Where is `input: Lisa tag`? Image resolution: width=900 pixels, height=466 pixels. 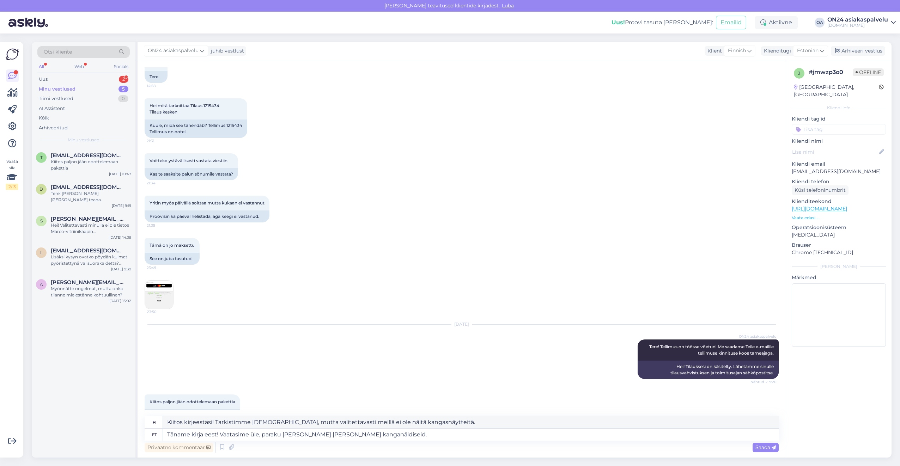
input: Lisa tag is located at coordinates (839, 129).